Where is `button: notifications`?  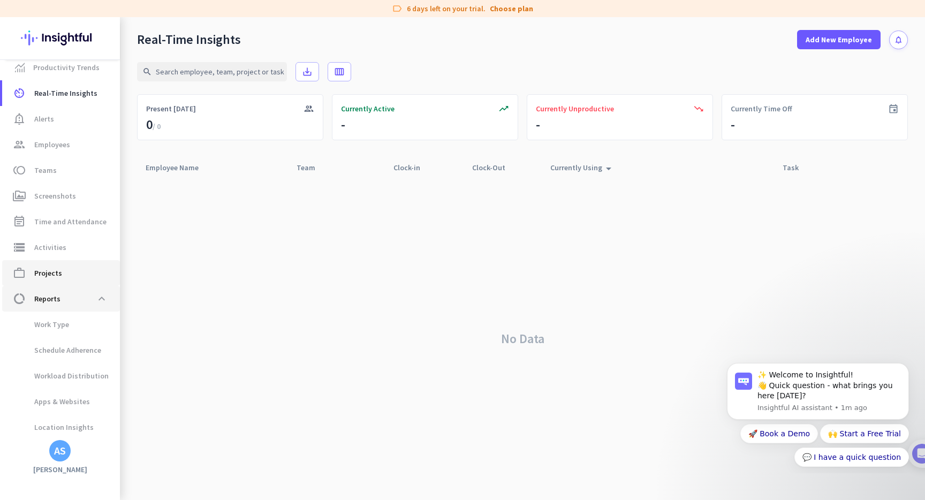 button: notifications is located at coordinates (898, 40).